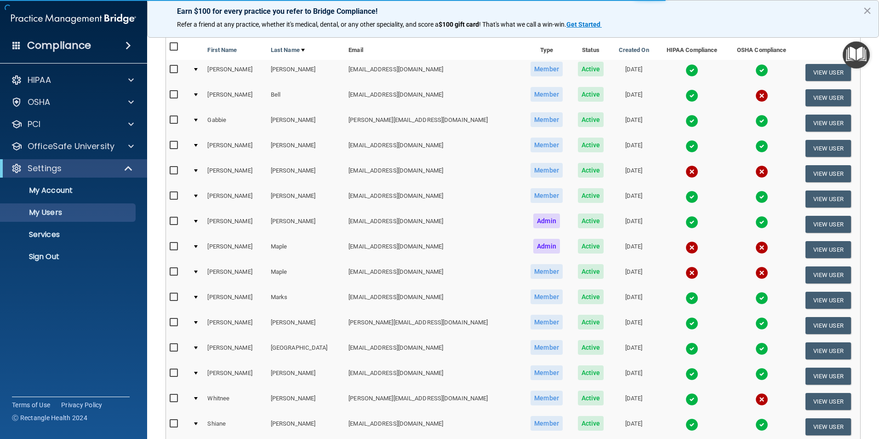  Describe the element at coordinates (306, 300) in the screenshot. I see `td: Marks` at that location.